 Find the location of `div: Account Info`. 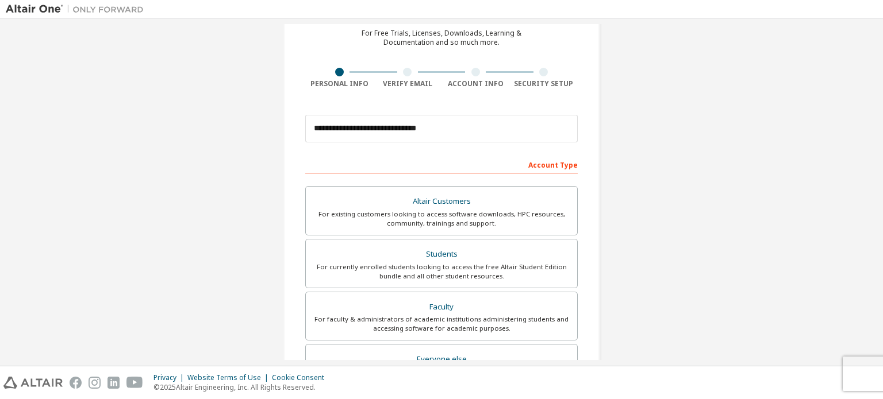

div: Account Info is located at coordinates (475, 84).